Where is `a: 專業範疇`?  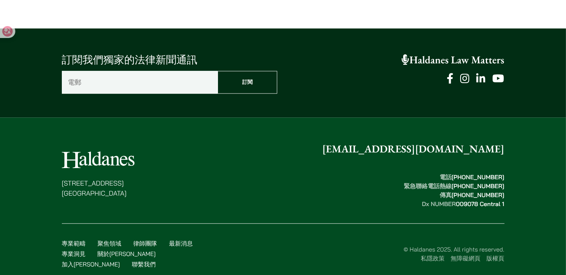
a: 專業範疇 is located at coordinates (74, 243).